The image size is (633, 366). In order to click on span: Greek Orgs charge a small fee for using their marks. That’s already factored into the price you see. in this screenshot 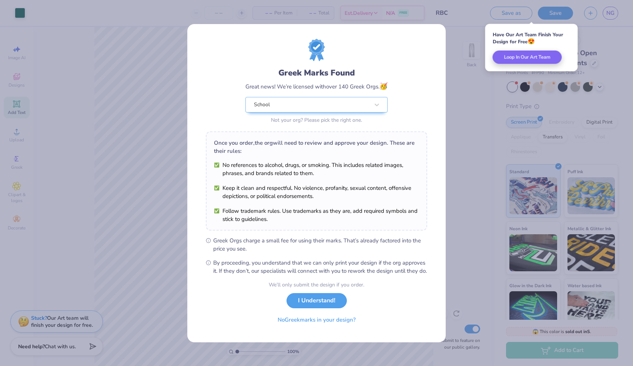, I will do `click(320, 245)`.